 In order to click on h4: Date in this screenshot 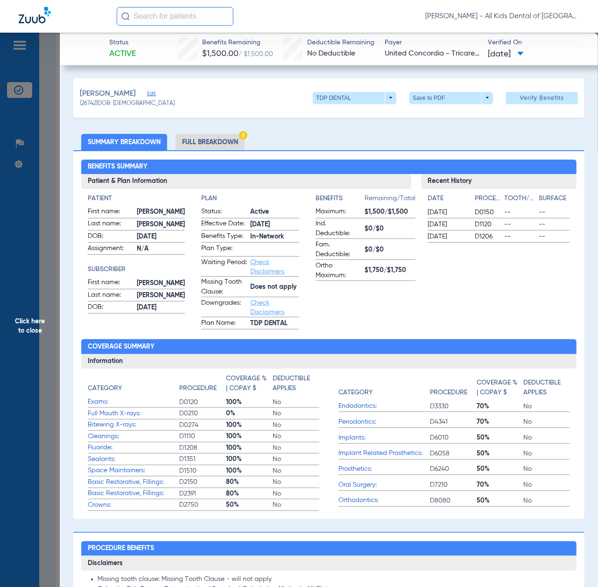, I will do `click(447, 198)`.